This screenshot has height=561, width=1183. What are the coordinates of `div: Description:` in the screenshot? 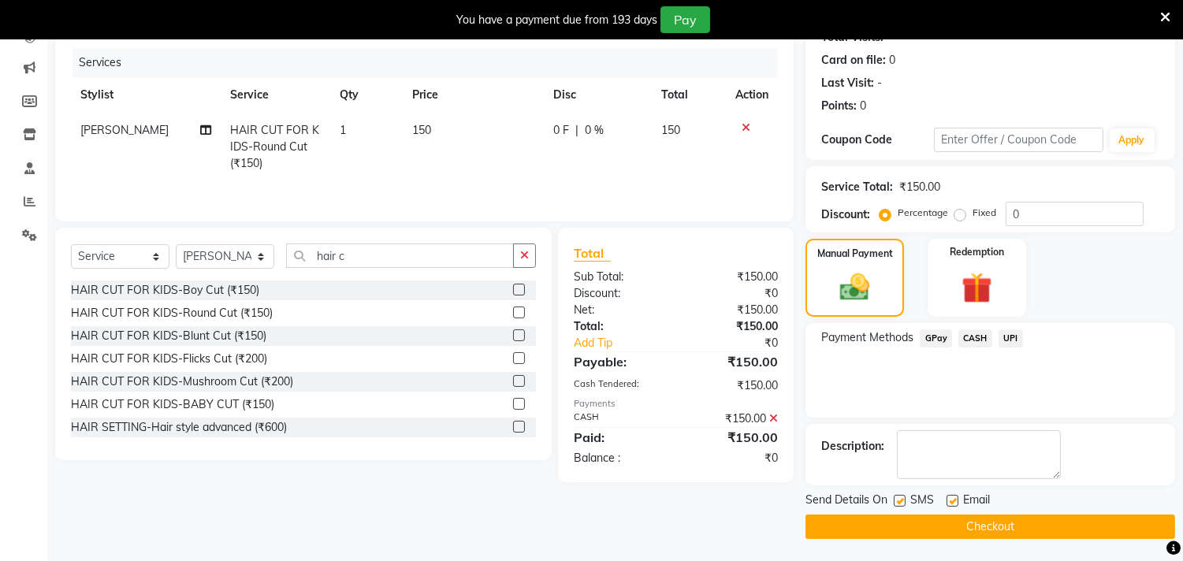 It's located at (853, 446).